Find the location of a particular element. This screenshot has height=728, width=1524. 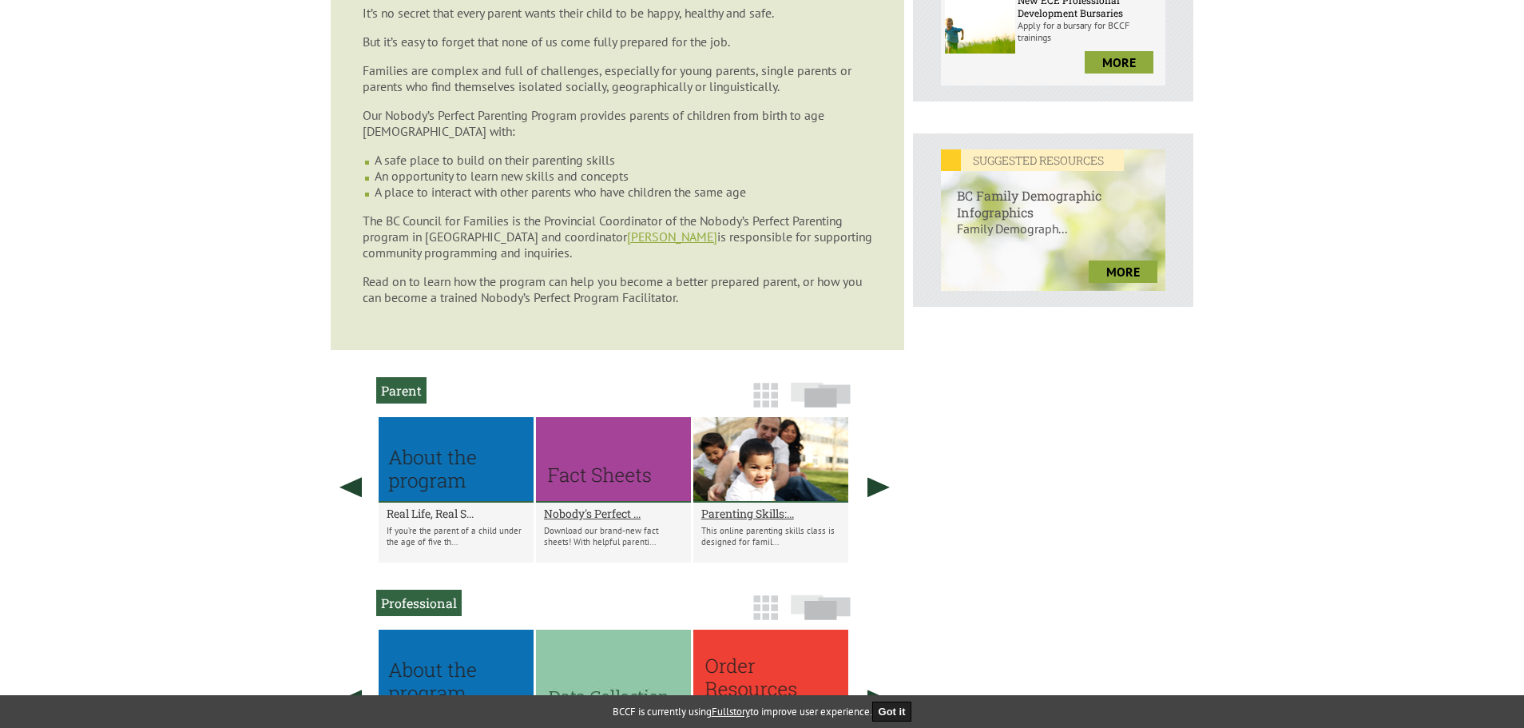

h2: Nobody's Perfect ... is located at coordinates (613, 513).